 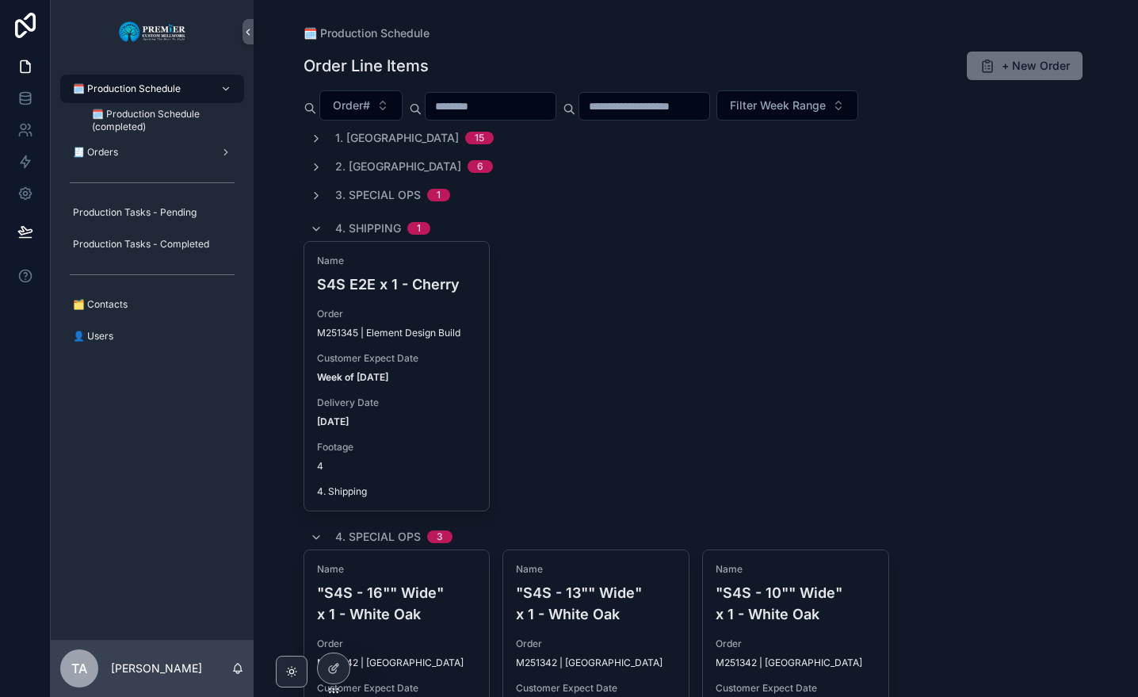 I want to click on div: 6, so click(x=480, y=166).